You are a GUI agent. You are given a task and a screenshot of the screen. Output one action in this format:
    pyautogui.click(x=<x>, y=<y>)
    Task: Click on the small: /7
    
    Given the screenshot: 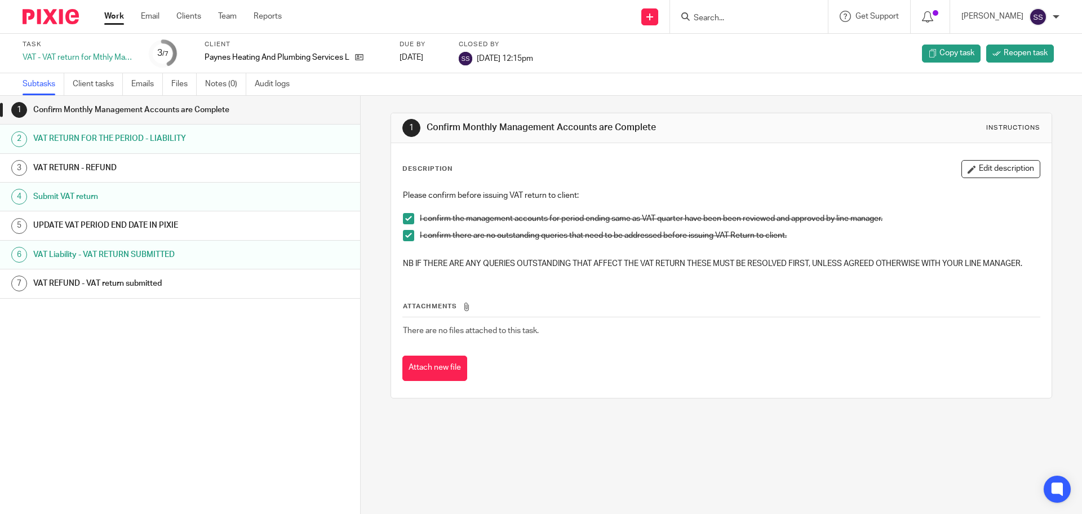 What is the action you would take?
    pyautogui.click(x=165, y=54)
    